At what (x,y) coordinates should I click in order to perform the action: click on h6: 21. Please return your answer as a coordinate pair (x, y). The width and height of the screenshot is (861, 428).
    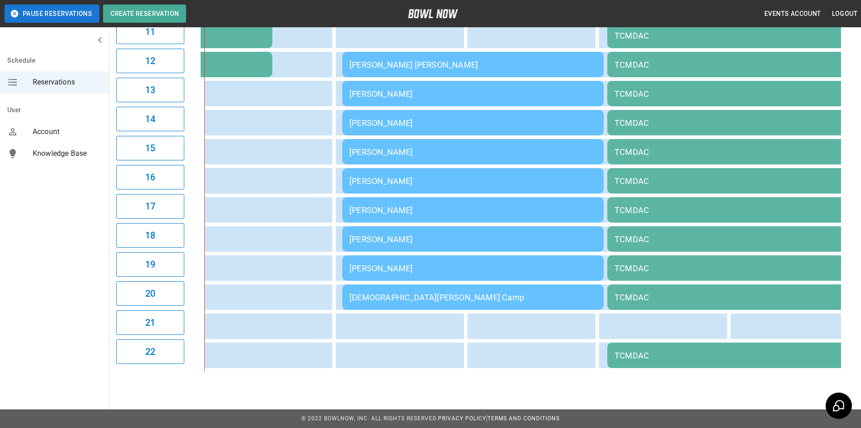
    Looking at the image, I should click on (150, 322).